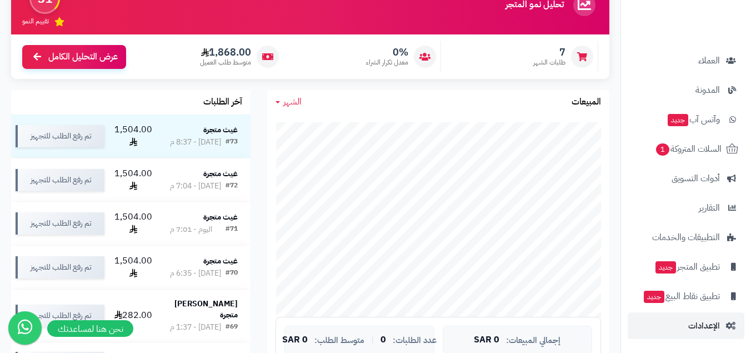 This screenshot has width=751, height=353. Describe the element at coordinates (708, 61) in the screenshot. I see `span: العملاء` at that location.